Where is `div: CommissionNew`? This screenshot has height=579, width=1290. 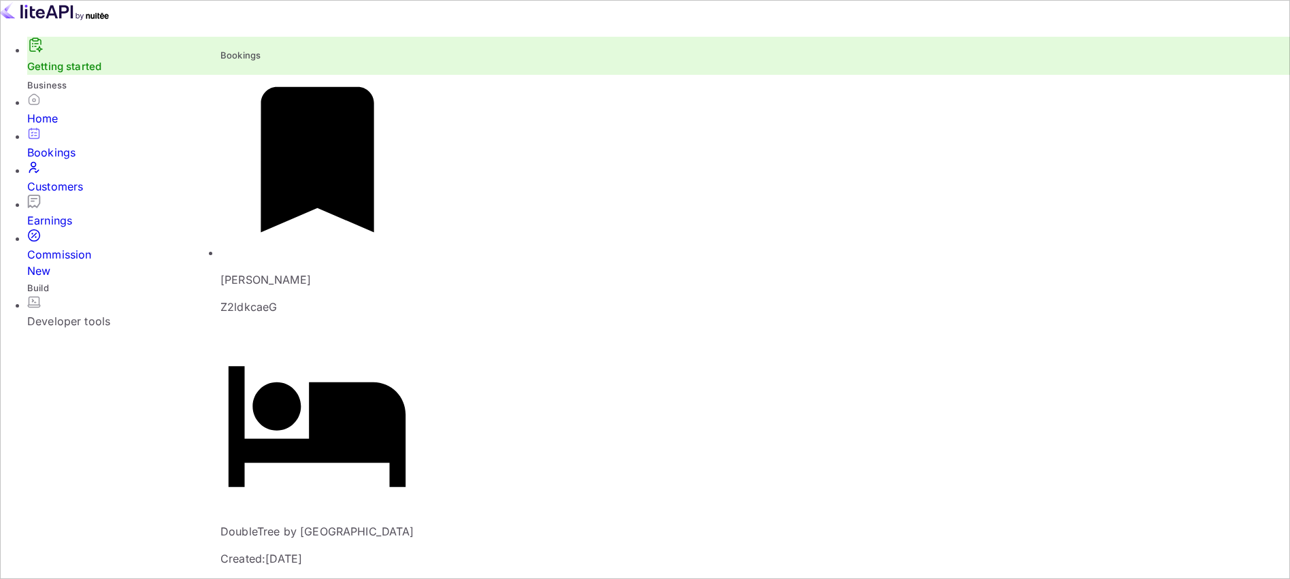
div: CommissionNew is located at coordinates (659, 254).